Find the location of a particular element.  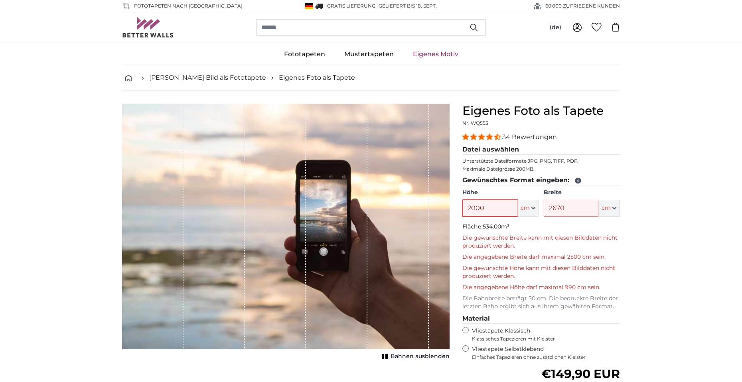

p: Die Bahnbreite beträgt 50 cm. Die bedruckte Breite der letzten Bahn ergibt sich aus Ihrem gewählt... is located at coordinates (541, 303).